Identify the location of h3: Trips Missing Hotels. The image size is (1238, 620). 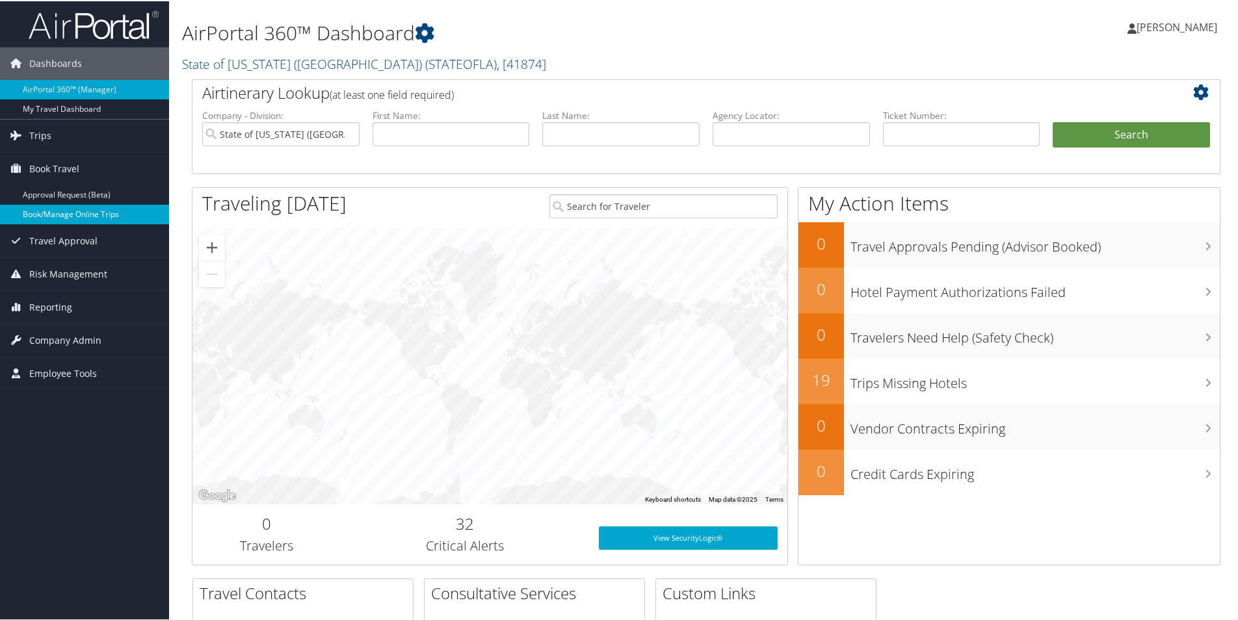
(1035, 379).